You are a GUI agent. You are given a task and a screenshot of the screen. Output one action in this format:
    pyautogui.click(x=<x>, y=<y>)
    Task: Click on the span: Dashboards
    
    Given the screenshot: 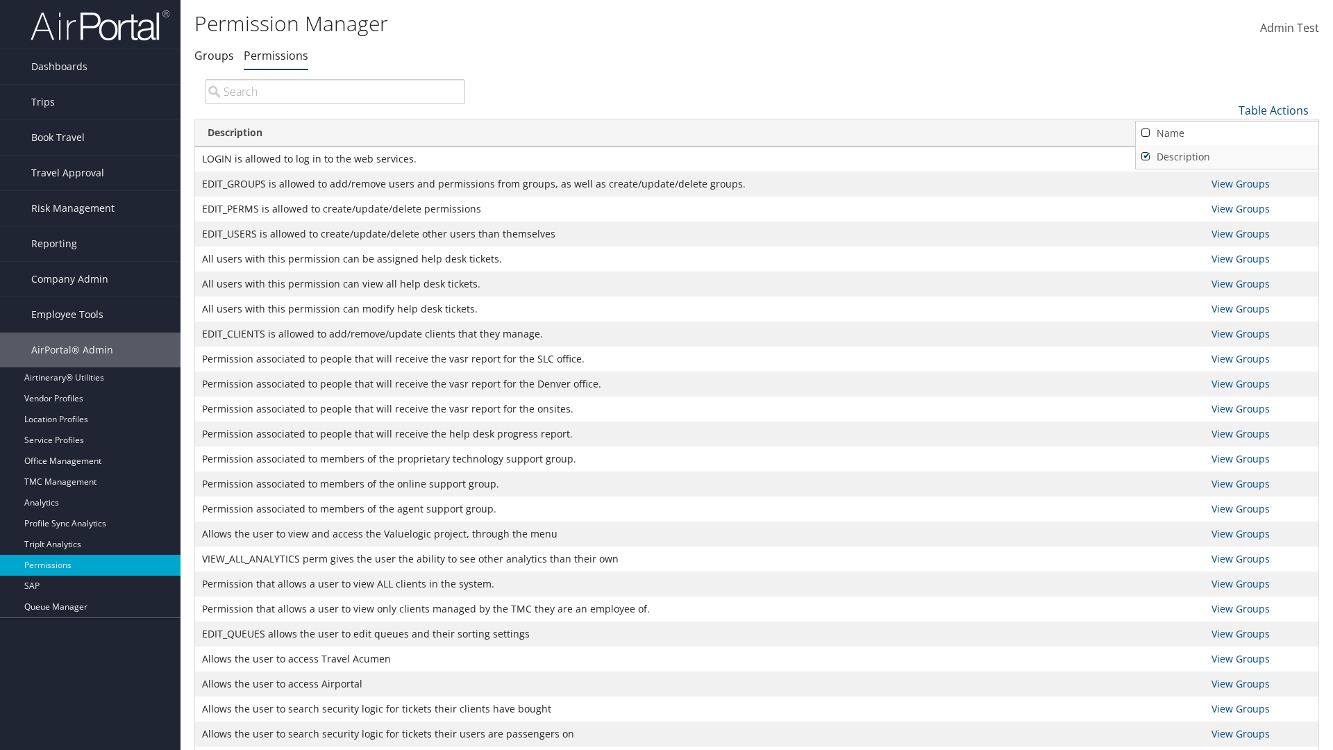 What is the action you would take?
    pyautogui.click(x=59, y=67)
    